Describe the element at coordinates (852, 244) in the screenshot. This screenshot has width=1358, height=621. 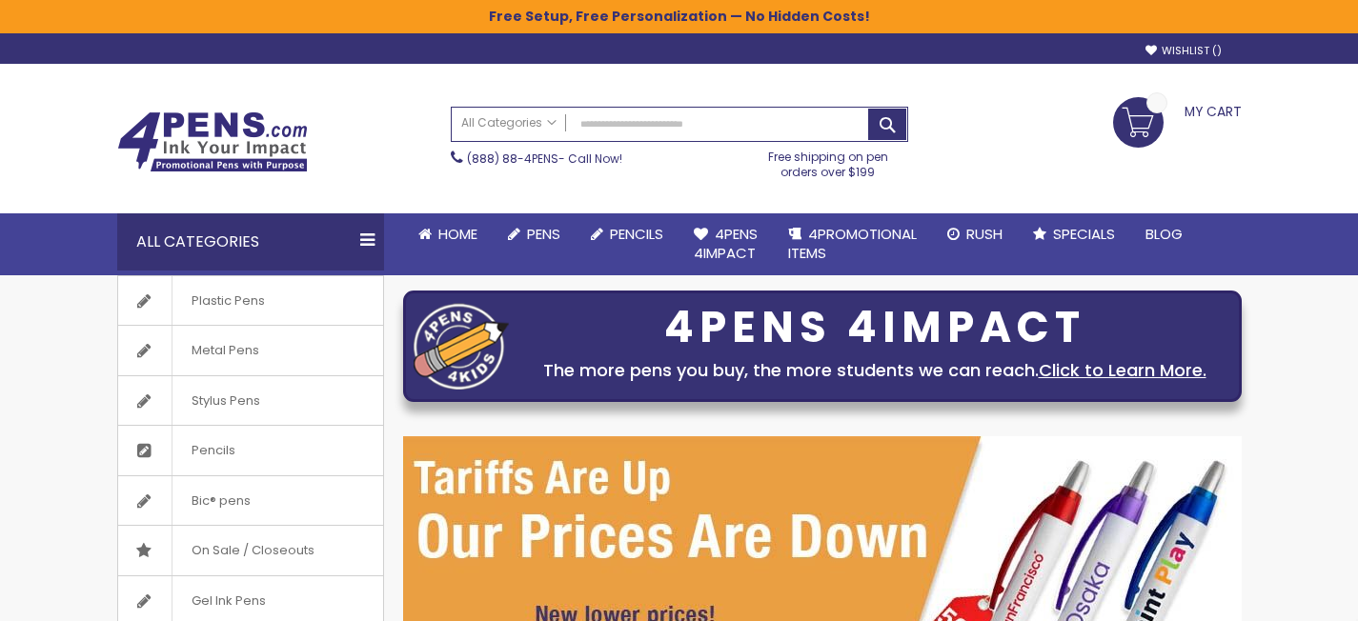
I see `a: 4PROMOTIONALITEMS` at that location.